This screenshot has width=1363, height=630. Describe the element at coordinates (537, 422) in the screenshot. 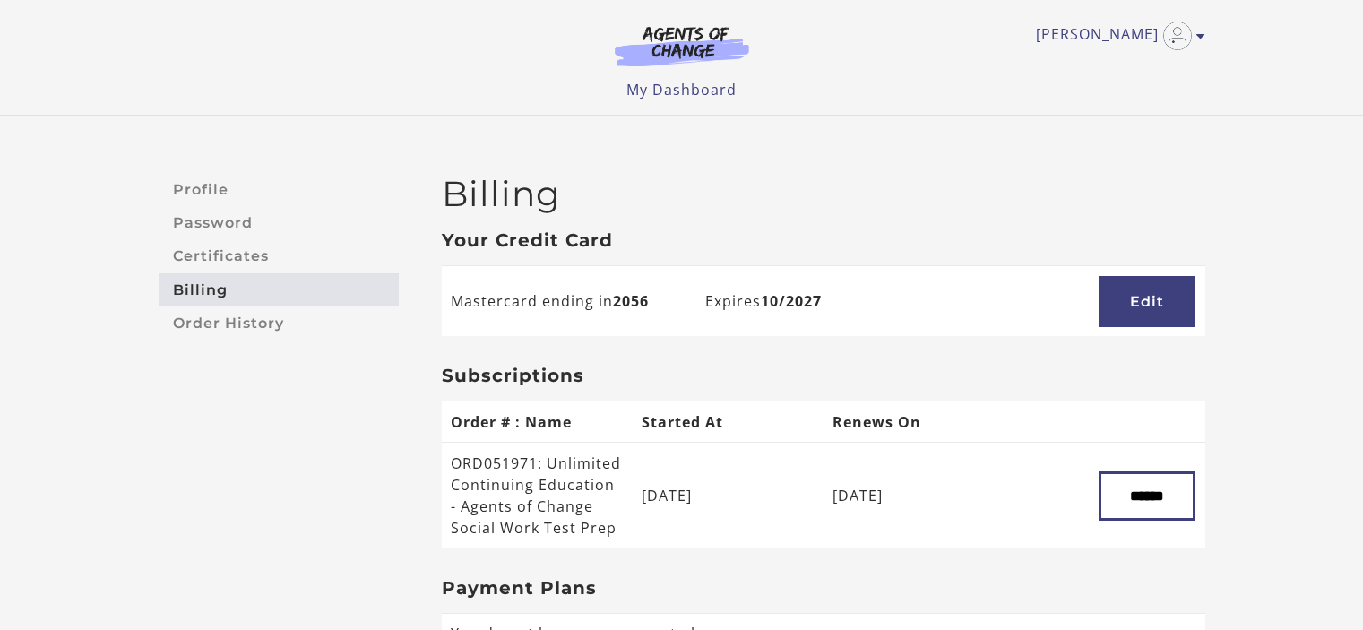

I see `th: Order # : Name` at that location.